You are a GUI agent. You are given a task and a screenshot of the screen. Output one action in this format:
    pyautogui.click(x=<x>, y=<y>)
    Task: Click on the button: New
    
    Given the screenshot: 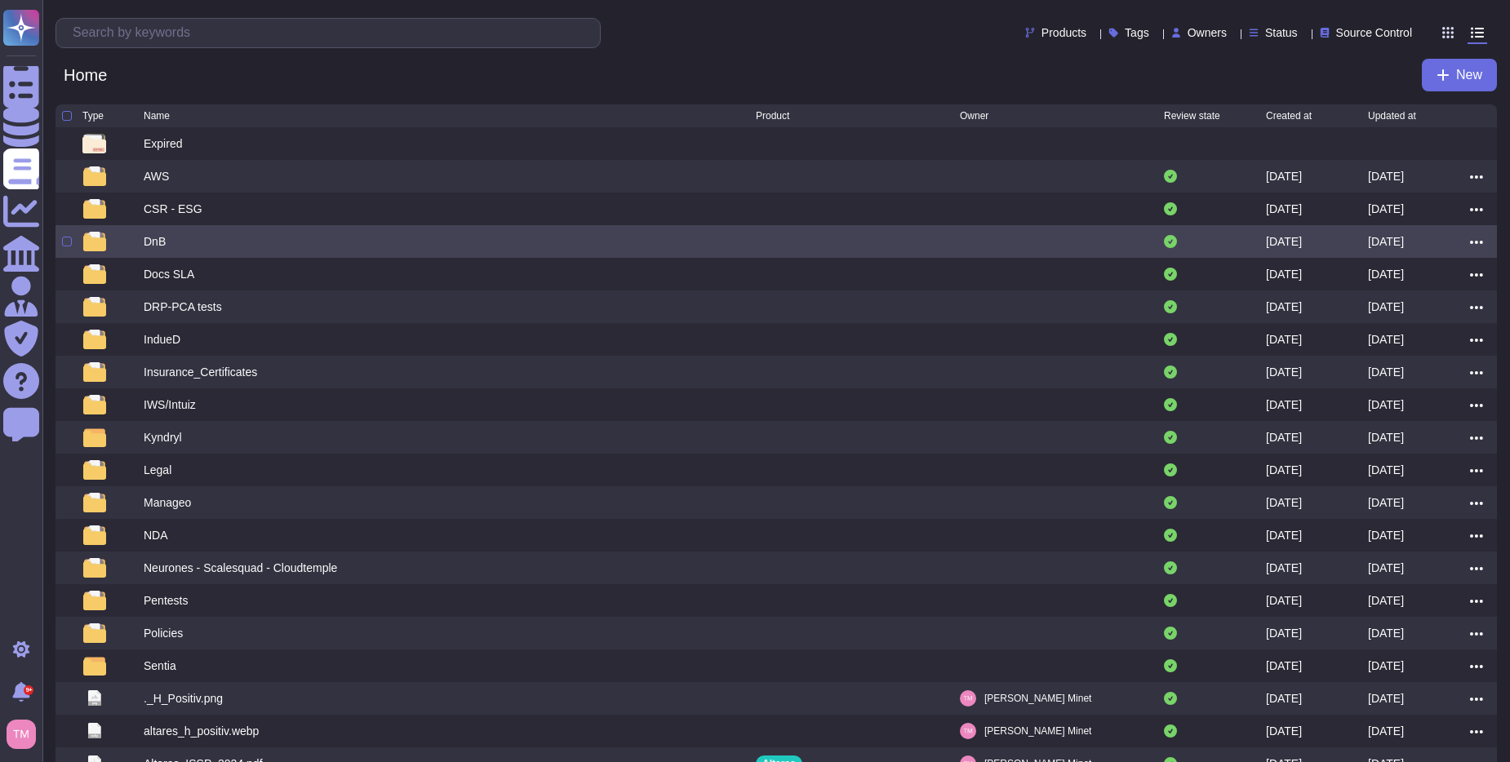 What is the action you would take?
    pyautogui.click(x=1459, y=75)
    